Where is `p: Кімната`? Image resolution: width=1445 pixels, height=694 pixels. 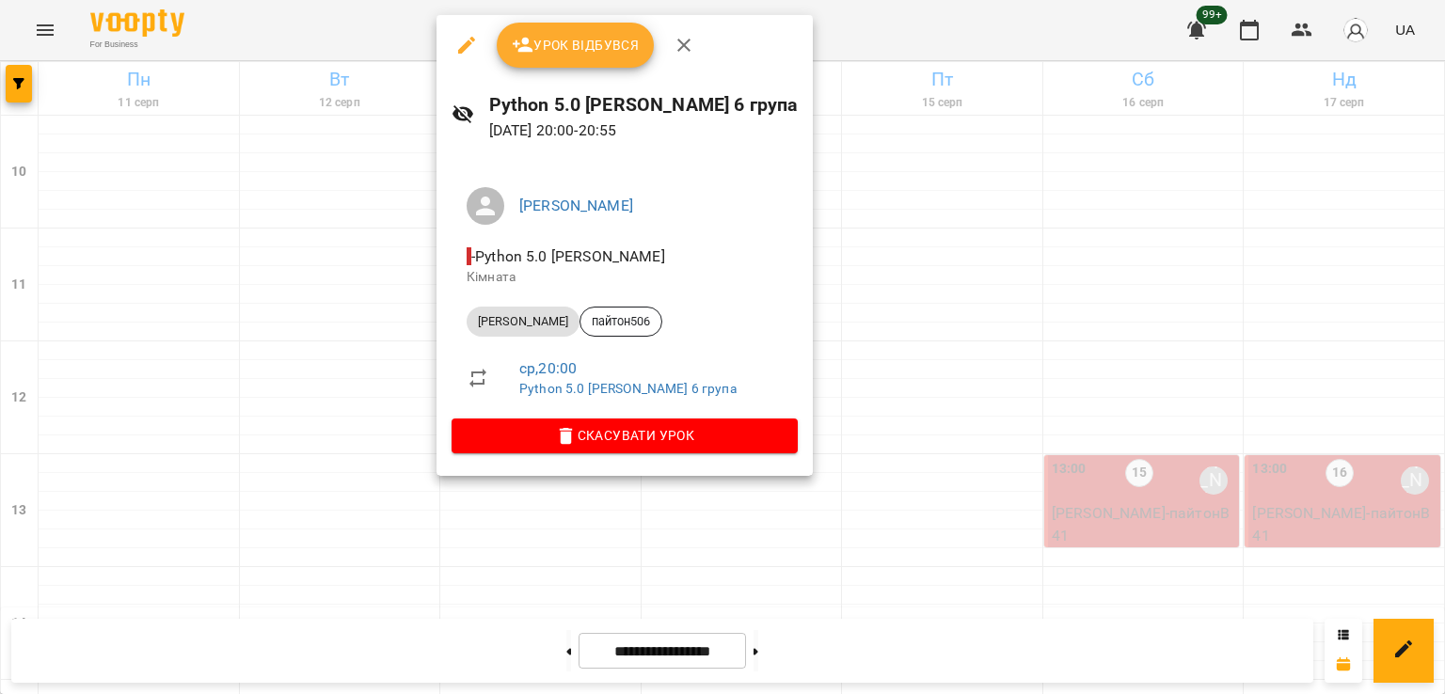
p: Кімната is located at coordinates (625, 278).